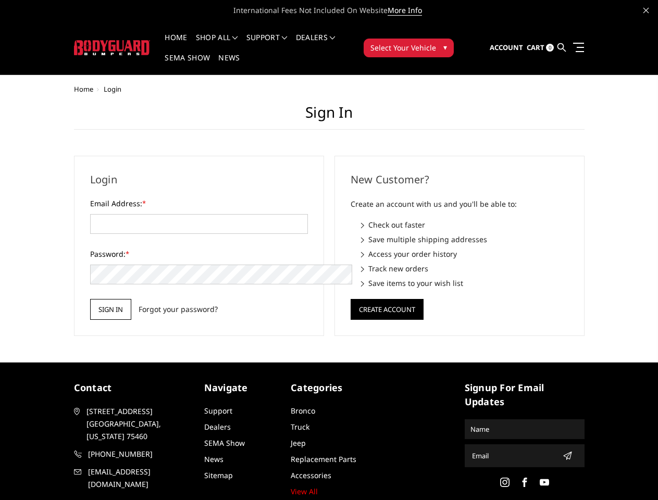 The image size is (658, 500). Describe the element at coordinates (298, 443) in the screenshot. I see `a: Jeep` at that location.